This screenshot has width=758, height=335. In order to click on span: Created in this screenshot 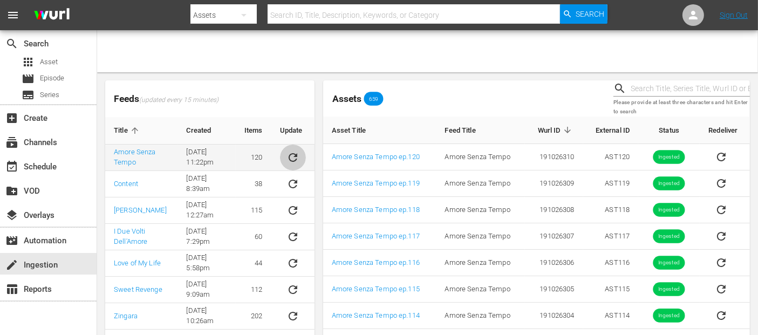, I will do `click(206, 131)`.